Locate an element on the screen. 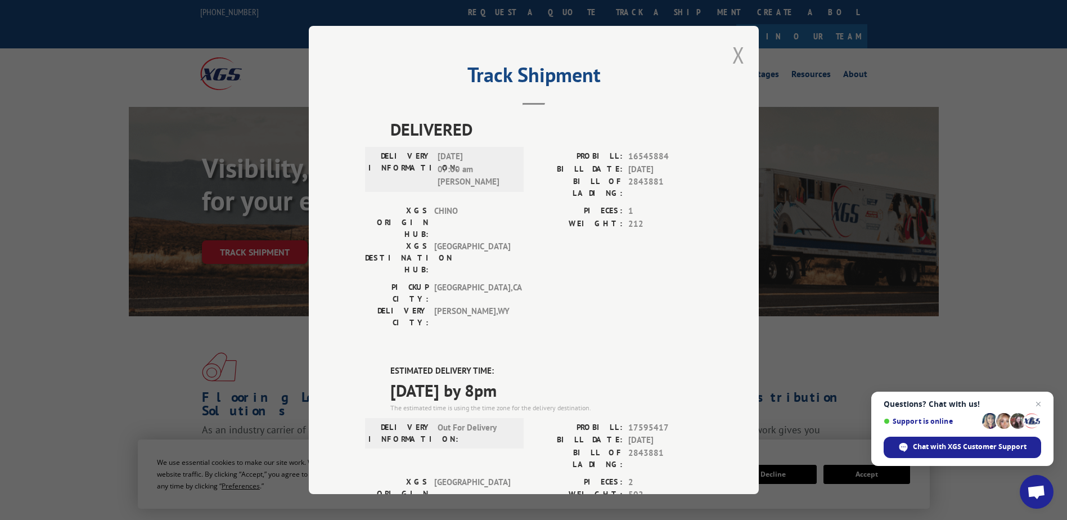  span: Chat with XGS Customer Support is located at coordinates (970, 447).